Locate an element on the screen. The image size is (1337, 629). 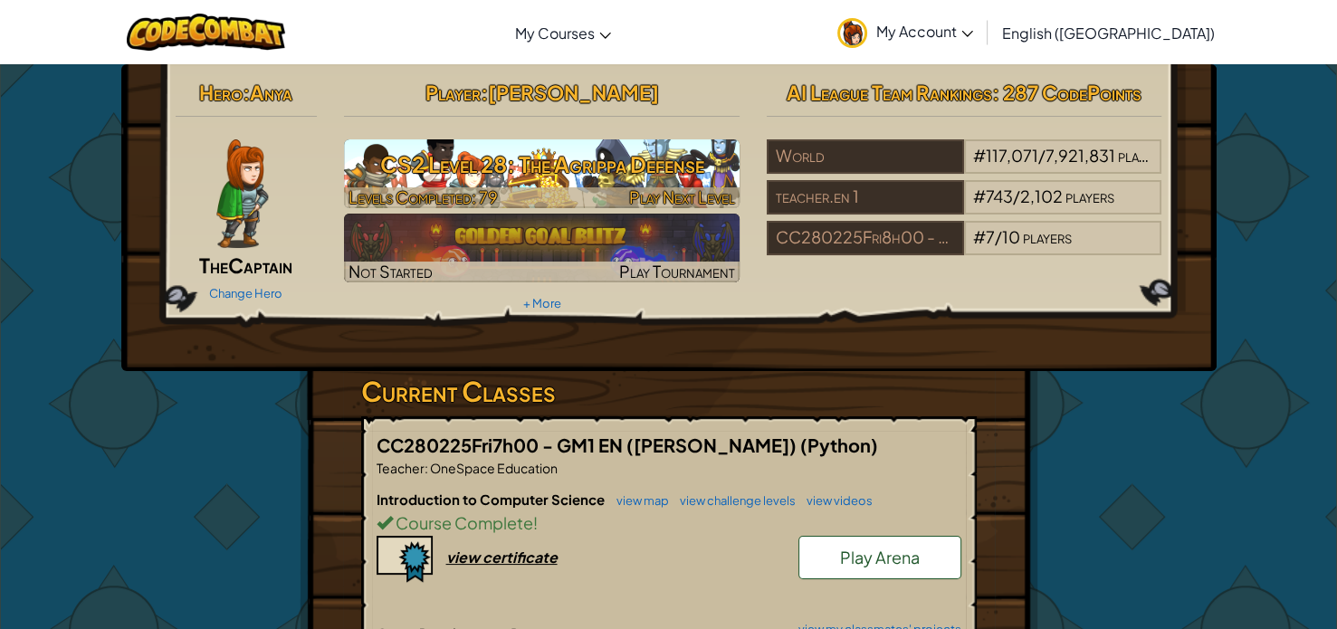
div: view certificate is located at coordinates (501, 557).